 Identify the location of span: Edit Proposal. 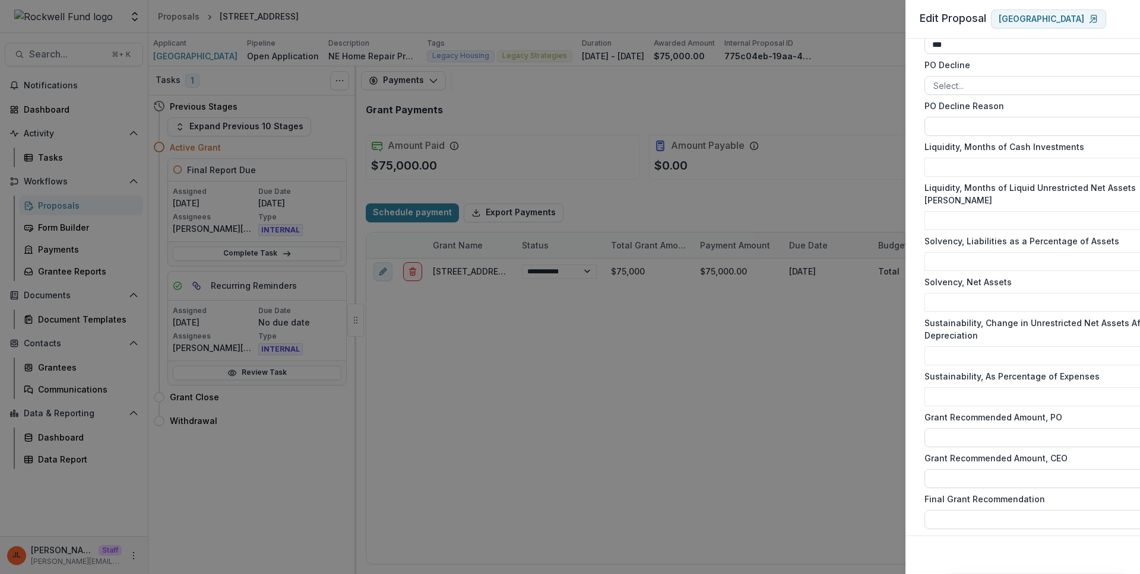
(953, 18).